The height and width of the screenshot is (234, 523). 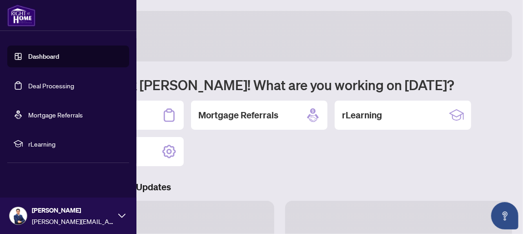 What do you see at coordinates (21, 15) in the screenshot?
I see `img: logo` at bounding box center [21, 15].